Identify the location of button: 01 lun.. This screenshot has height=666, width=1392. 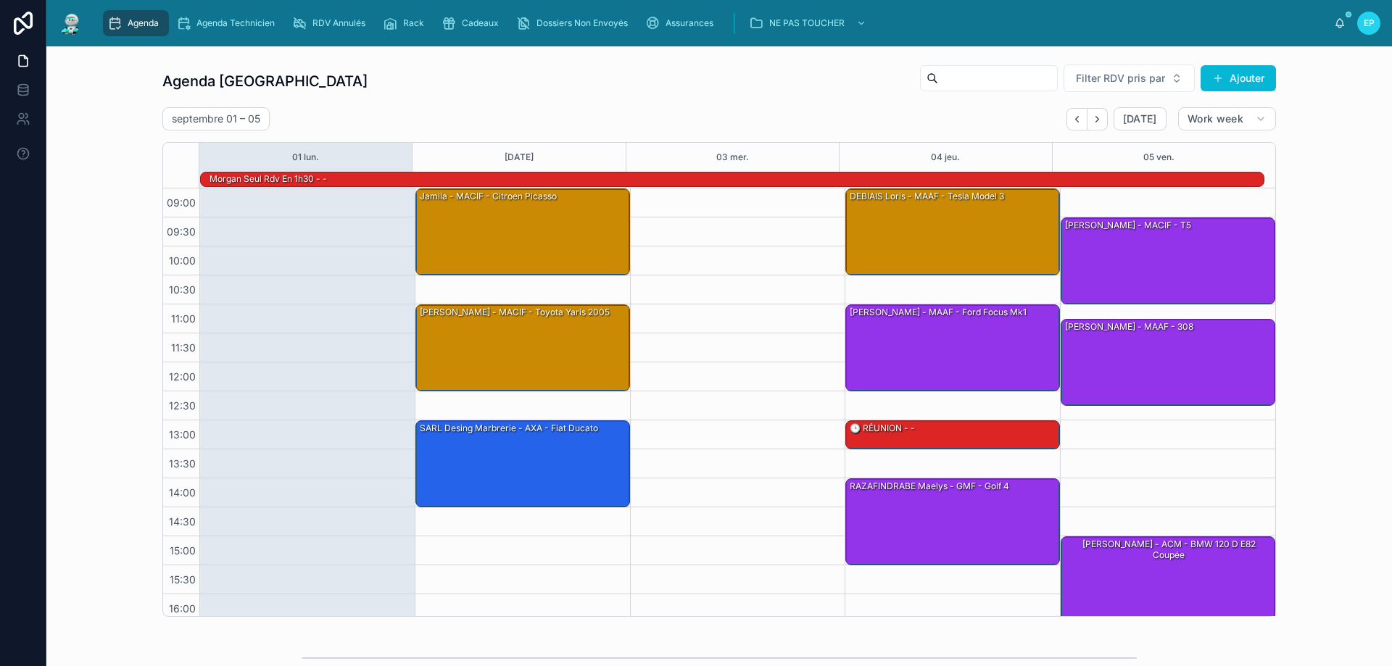
(305, 157).